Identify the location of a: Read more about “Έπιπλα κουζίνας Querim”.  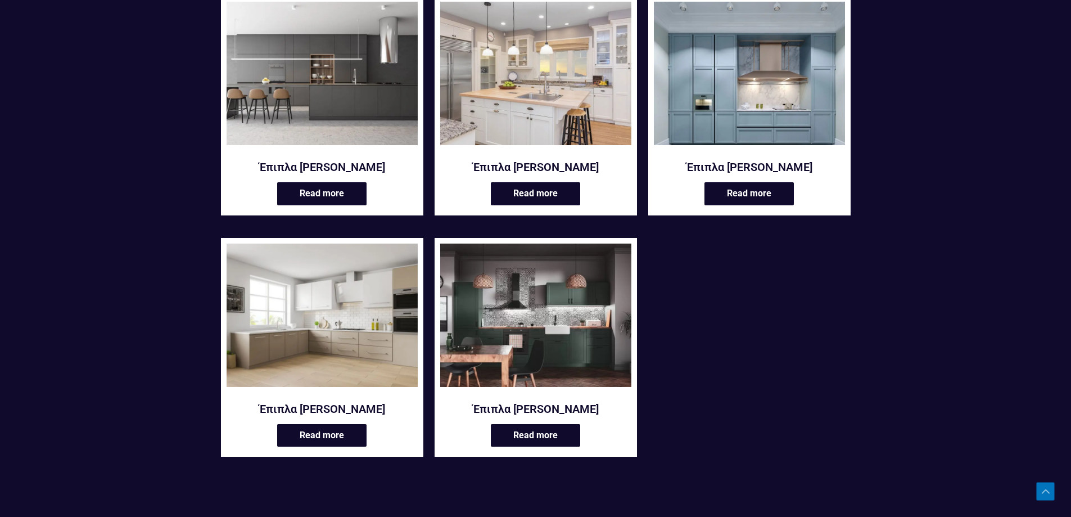
(322, 435).